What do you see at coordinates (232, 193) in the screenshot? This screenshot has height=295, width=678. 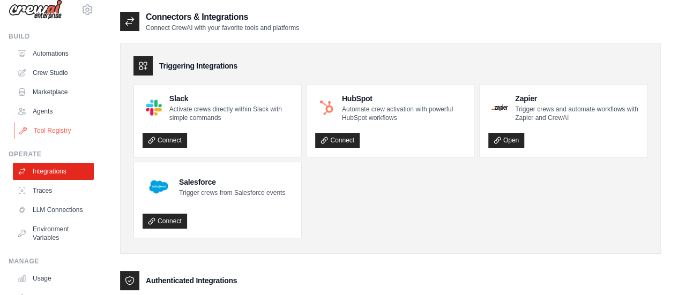 I see `p: Trigger crews from Salesforce events` at bounding box center [232, 193].